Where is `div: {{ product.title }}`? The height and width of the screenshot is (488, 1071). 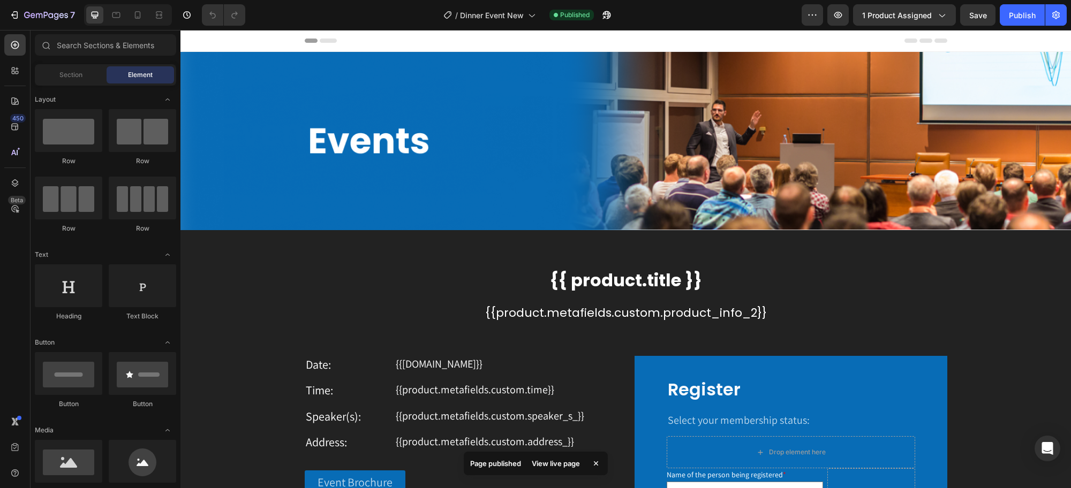 div: {{ product.title }} is located at coordinates (446, 251).